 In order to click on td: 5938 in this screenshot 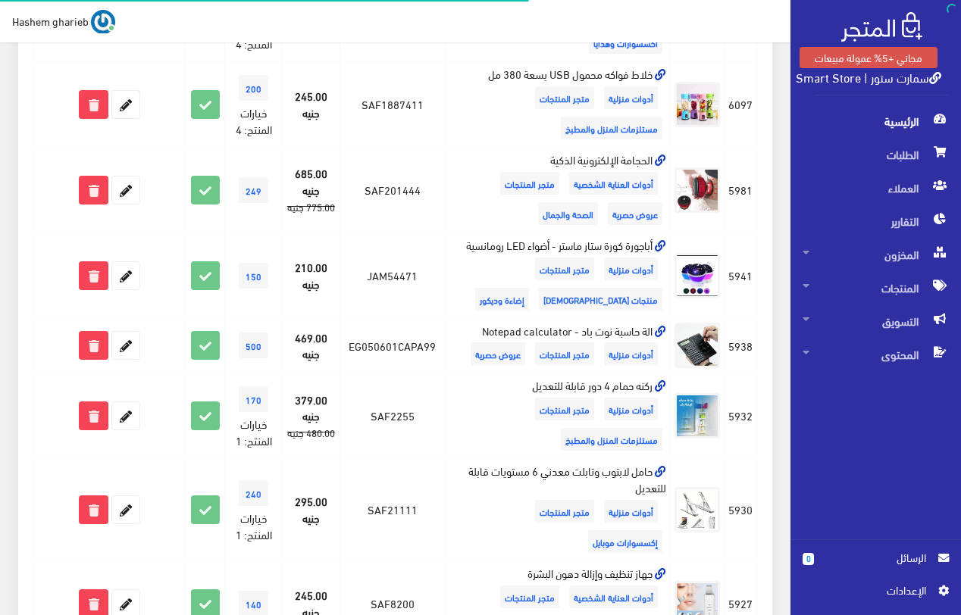, I will do `click(740, 345)`.